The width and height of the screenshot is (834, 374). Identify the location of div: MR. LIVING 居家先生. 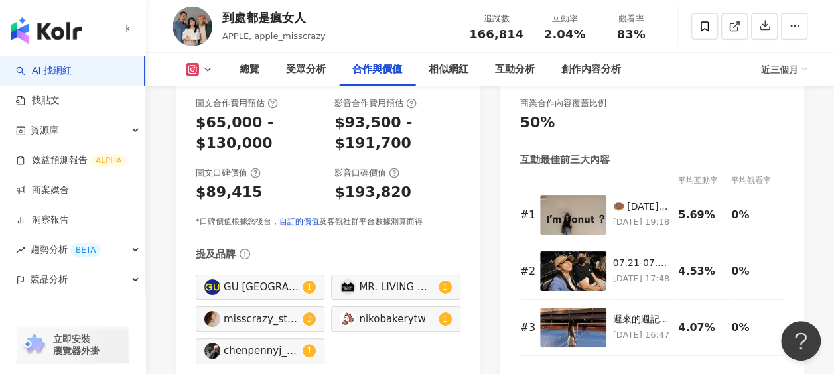
(397, 287).